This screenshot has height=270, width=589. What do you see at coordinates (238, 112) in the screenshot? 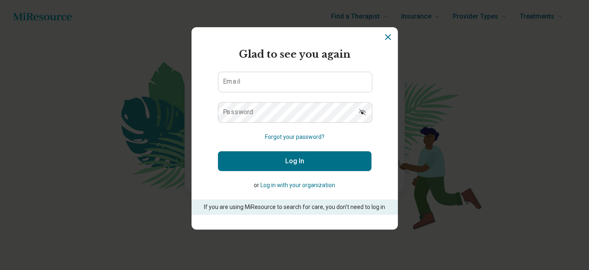
I see `label: Password` at bounding box center [238, 112].